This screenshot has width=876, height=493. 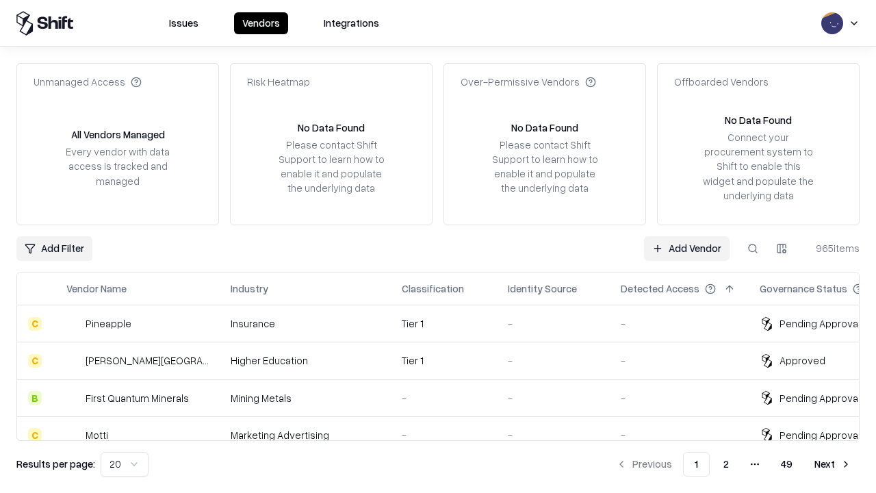 I want to click on div: Every vendor with data access is tracked and managed, so click(x=118, y=166).